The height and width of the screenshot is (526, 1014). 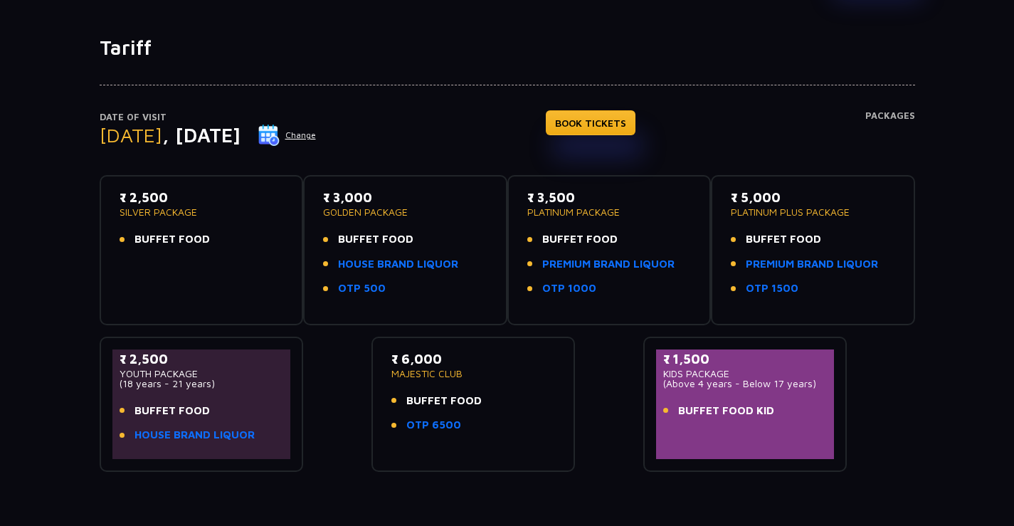 What do you see at coordinates (473, 374) in the screenshot?
I see `p: MAJESTIC CLUB` at bounding box center [473, 374].